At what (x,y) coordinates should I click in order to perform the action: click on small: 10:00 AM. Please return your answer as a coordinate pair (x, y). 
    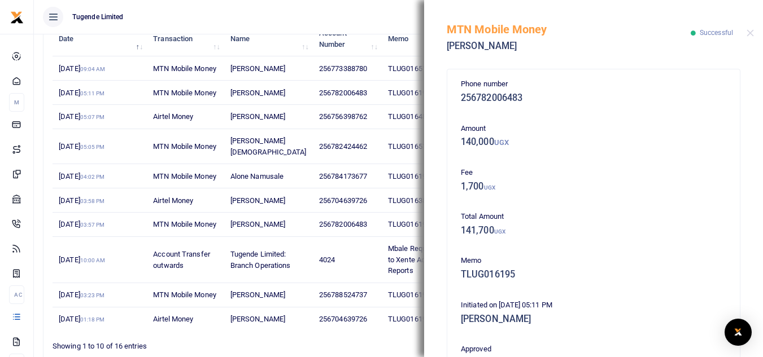
    Looking at the image, I should click on (93, 260).